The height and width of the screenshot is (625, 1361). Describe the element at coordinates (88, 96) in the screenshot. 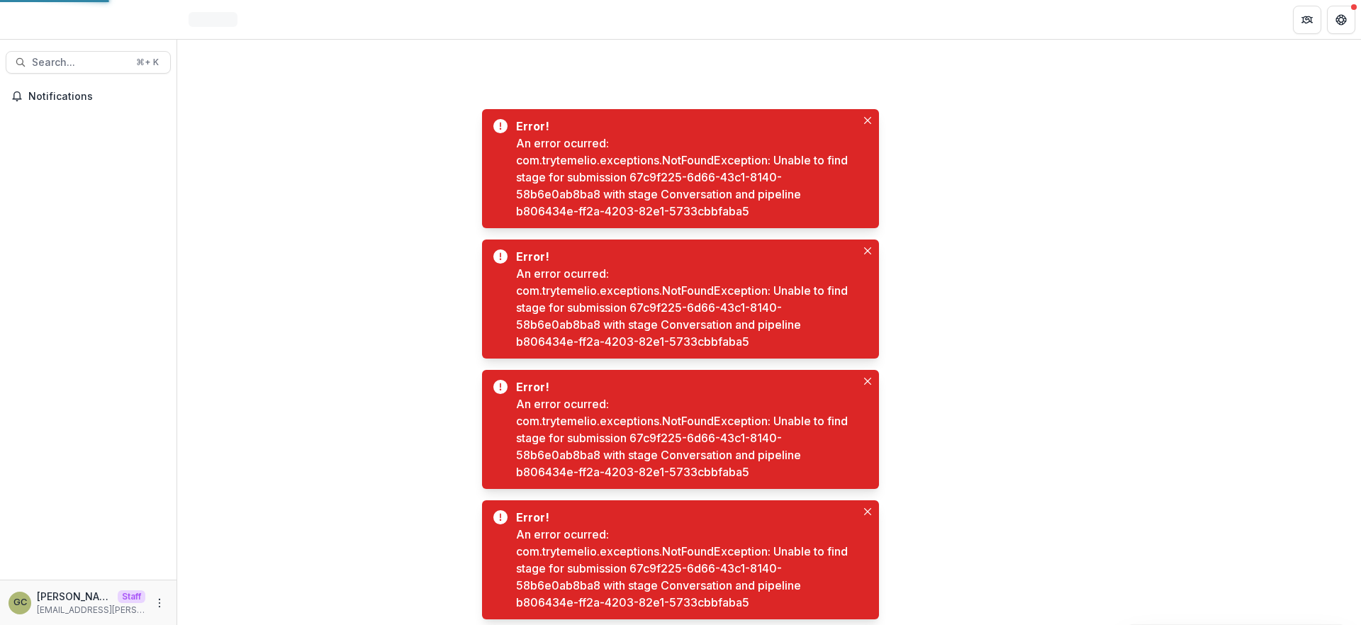

I see `button: Notifications` at that location.